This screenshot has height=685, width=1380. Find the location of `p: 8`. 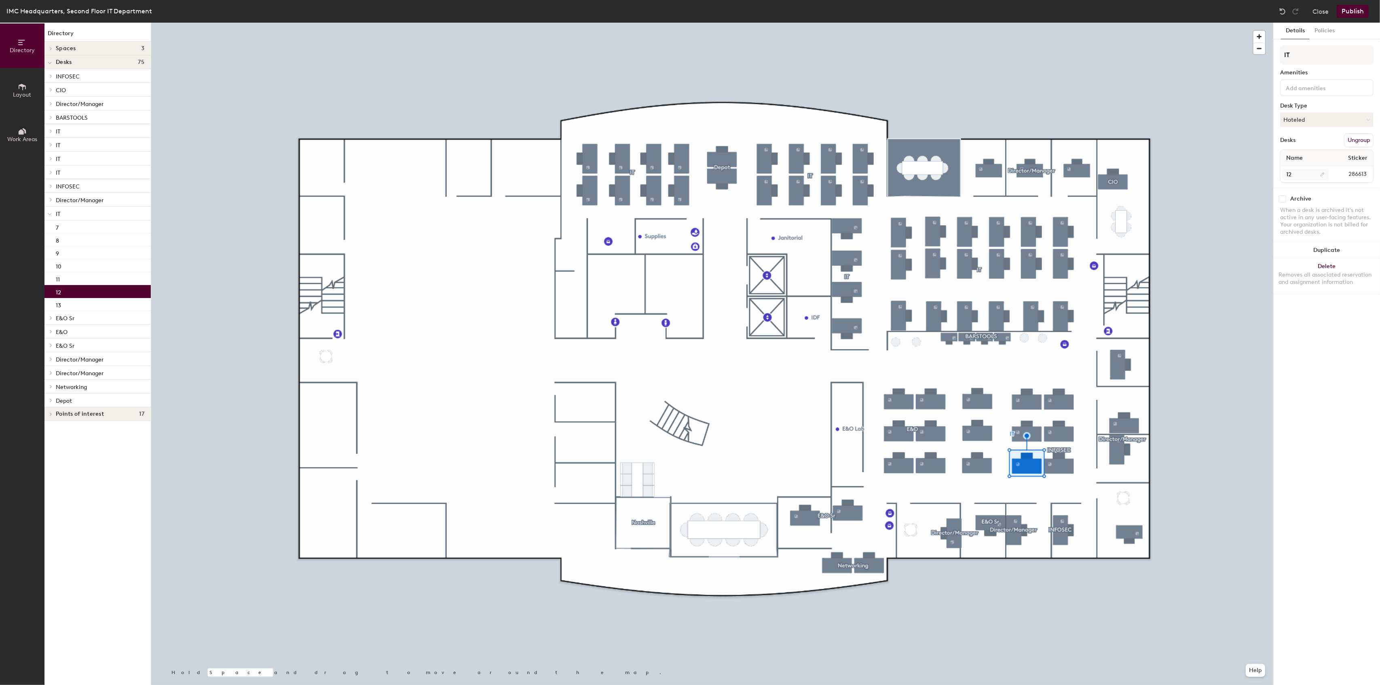

p: 8 is located at coordinates (57, 239).